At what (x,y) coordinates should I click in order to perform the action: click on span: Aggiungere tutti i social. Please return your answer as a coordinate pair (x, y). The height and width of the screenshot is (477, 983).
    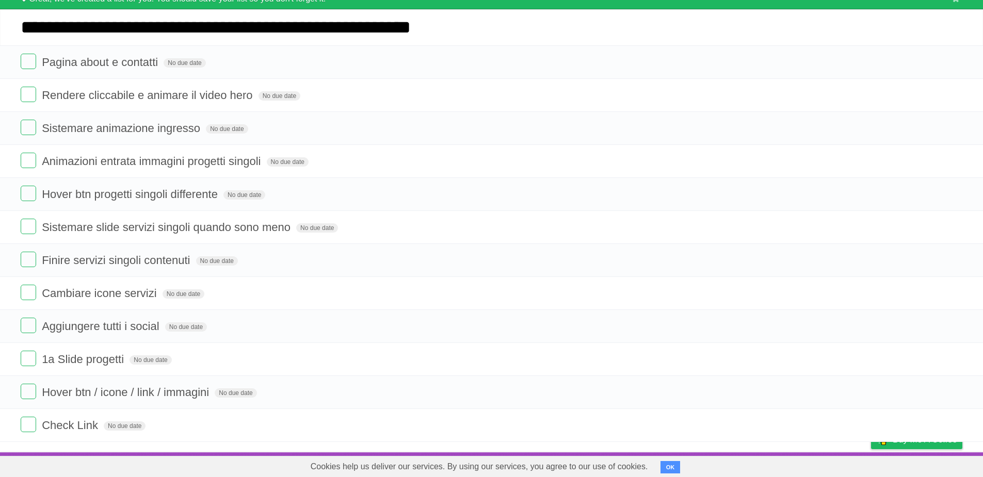
    Looking at the image, I should click on (102, 326).